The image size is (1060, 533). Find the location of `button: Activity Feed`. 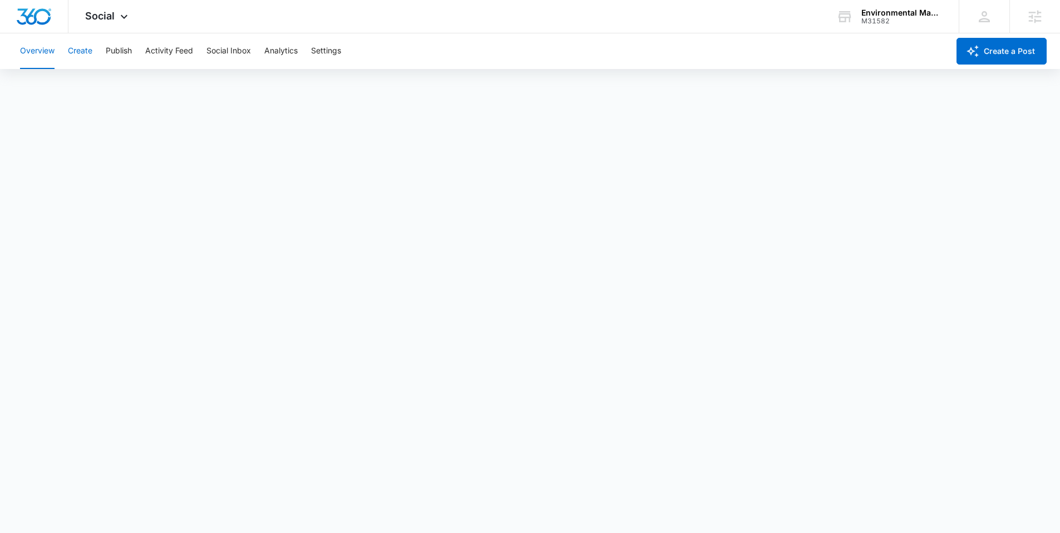

button: Activity Feed is located at coordinates (169, 51).